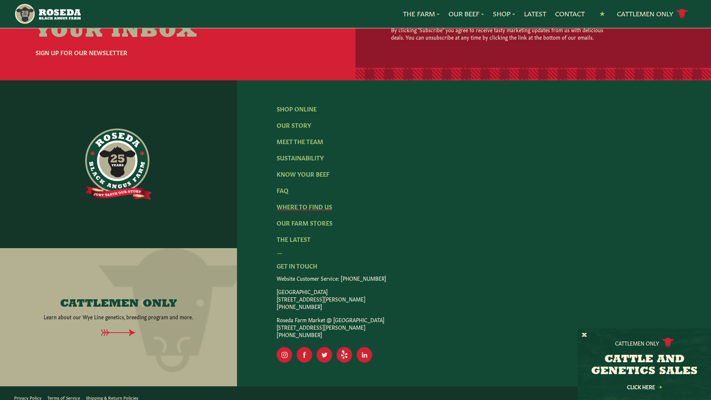 The image size is (711, 400). I want to click on a: Visit Our Facebook Page, so click(304, 355).